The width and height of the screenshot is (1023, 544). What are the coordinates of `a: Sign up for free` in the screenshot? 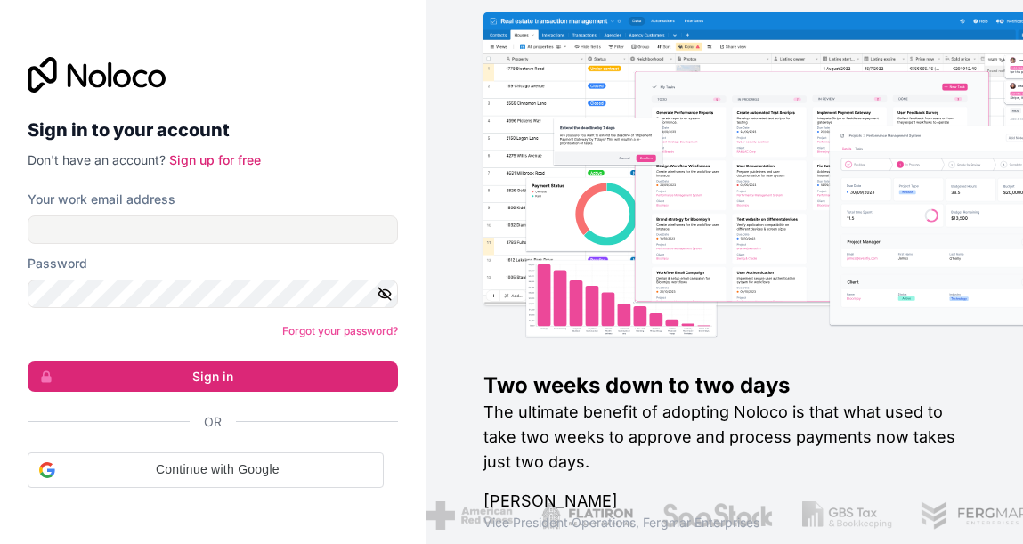 It's located at (214, 159).